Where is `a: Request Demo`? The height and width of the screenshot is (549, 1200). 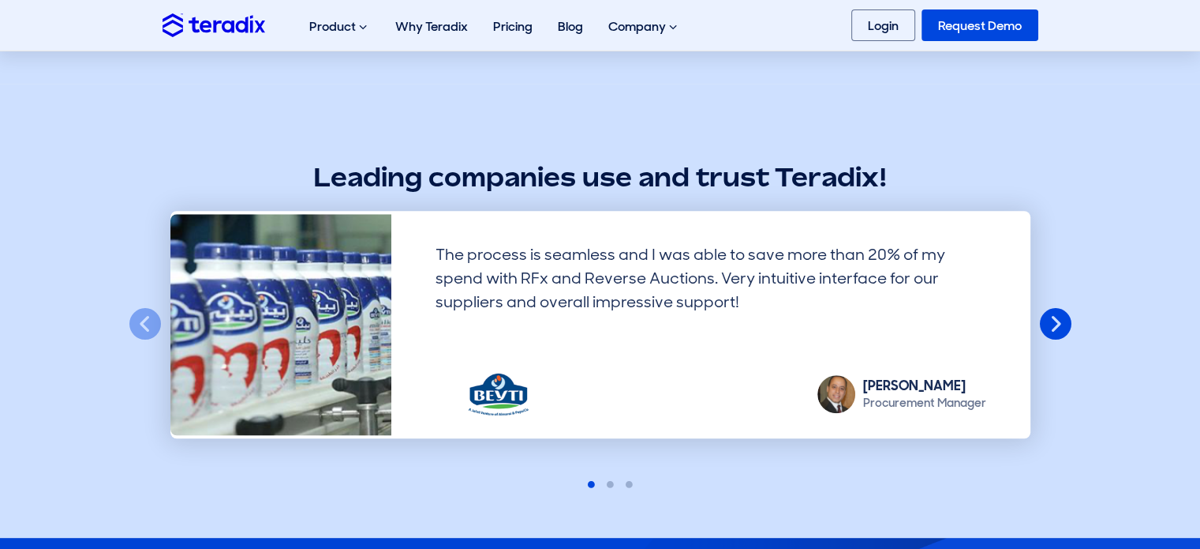 a: Request Demo is located at coordinates (980, 25).